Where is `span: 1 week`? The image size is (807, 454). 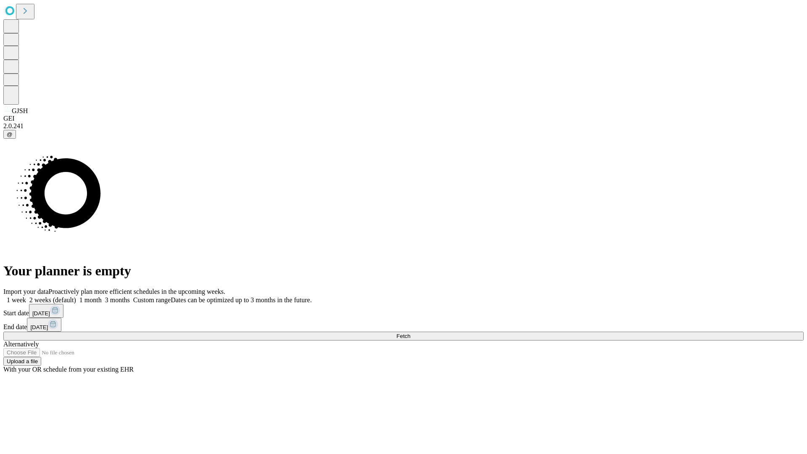 span: 1 week is located at coordinates (16, 300).